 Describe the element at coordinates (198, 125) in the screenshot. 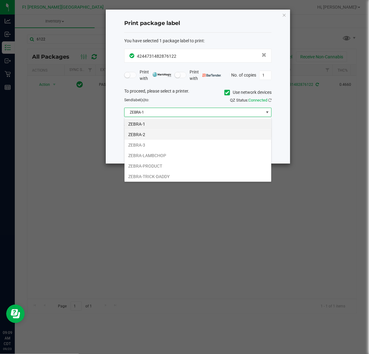

I see `div: Select a label template.` at that location.